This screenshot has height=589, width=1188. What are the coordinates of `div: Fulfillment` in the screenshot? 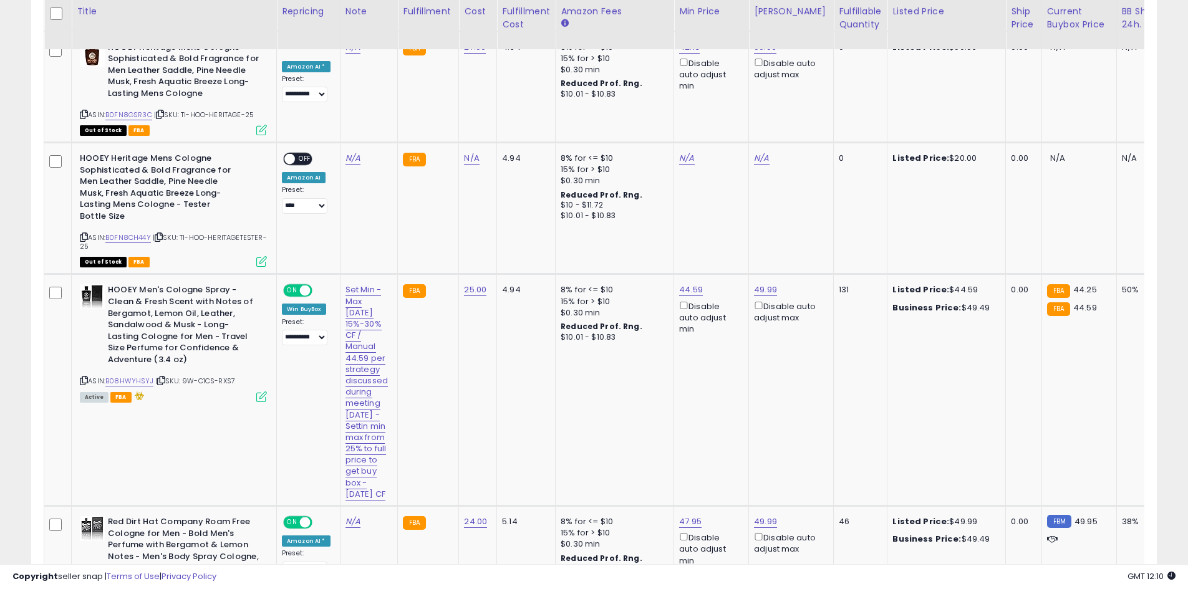 It's located at (428, 11).